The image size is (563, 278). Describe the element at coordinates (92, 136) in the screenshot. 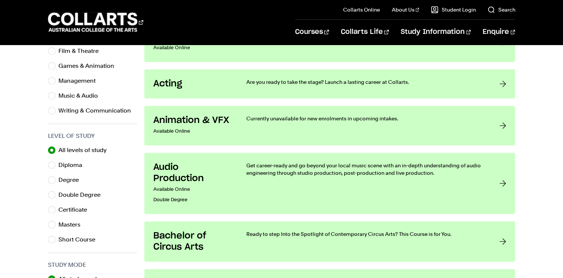

I see `h3: Level of Study` at that location.